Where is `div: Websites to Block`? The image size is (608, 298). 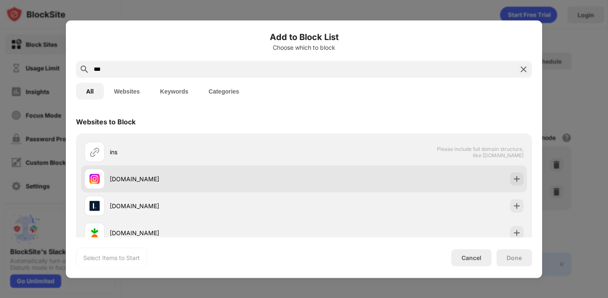 div: Websites to Block is located at coordinates (106, 122).